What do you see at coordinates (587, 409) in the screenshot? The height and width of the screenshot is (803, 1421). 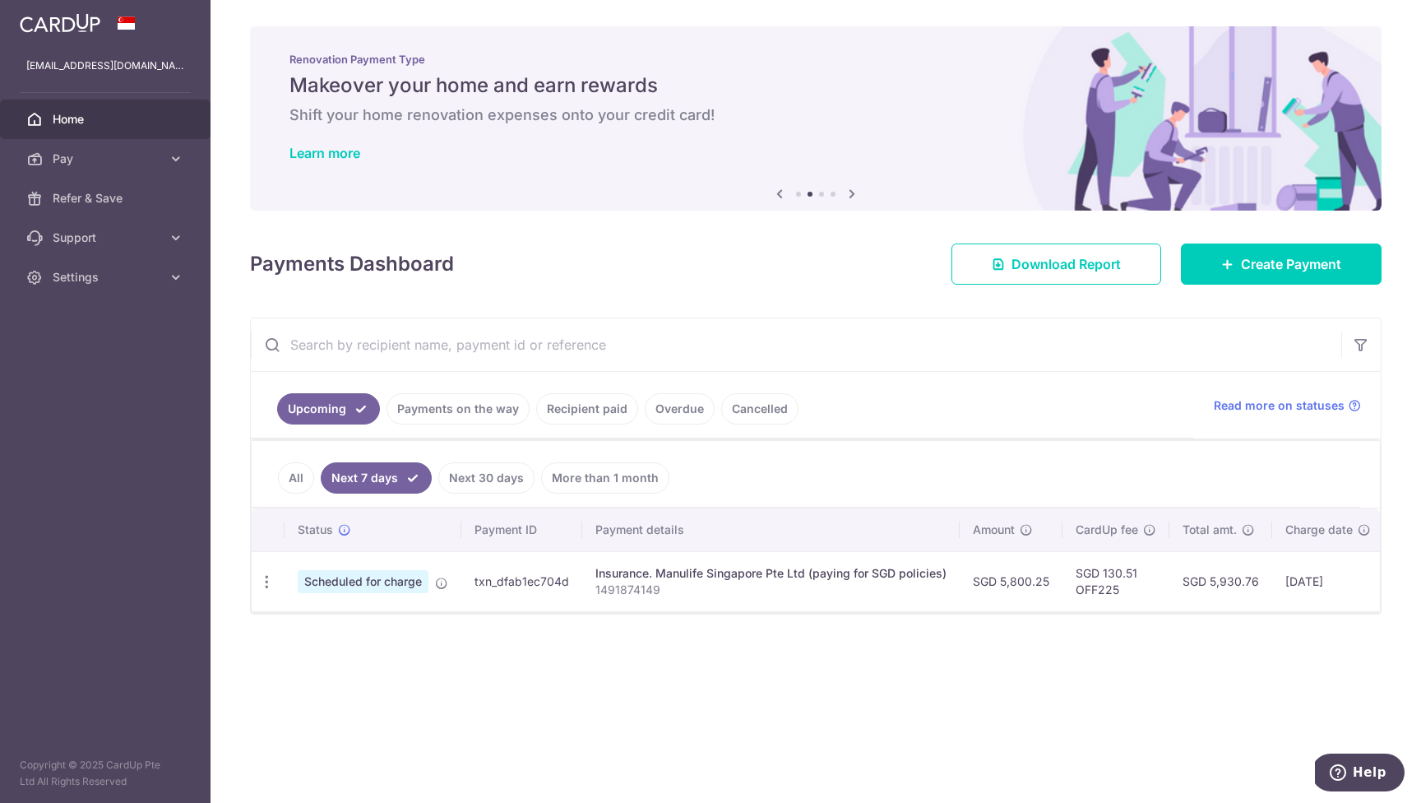 I see `a: Recipient paid` at bounding box center [587, 409].